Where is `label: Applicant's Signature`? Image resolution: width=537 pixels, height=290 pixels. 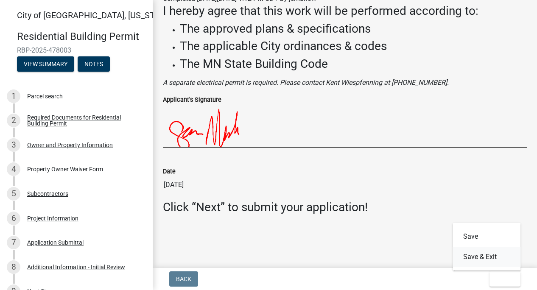 label: Applicant's Signature is located at coordinates (192, 100).